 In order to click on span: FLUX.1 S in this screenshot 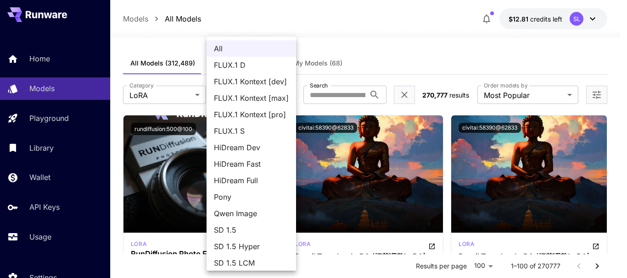, I will do `click(251, 131)`.